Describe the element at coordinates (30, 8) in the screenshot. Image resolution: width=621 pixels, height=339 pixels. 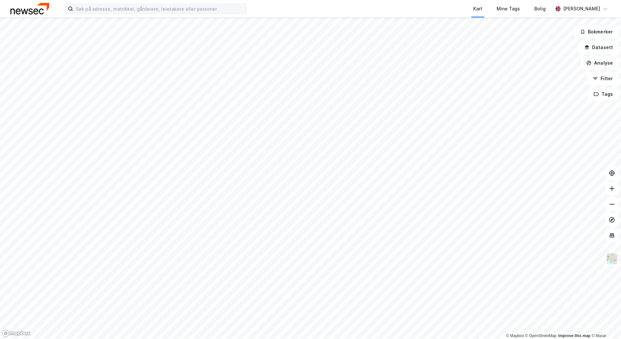
I see `img: newsec-logo.f6e21ccffca1b3a03d2d.png` at that location.